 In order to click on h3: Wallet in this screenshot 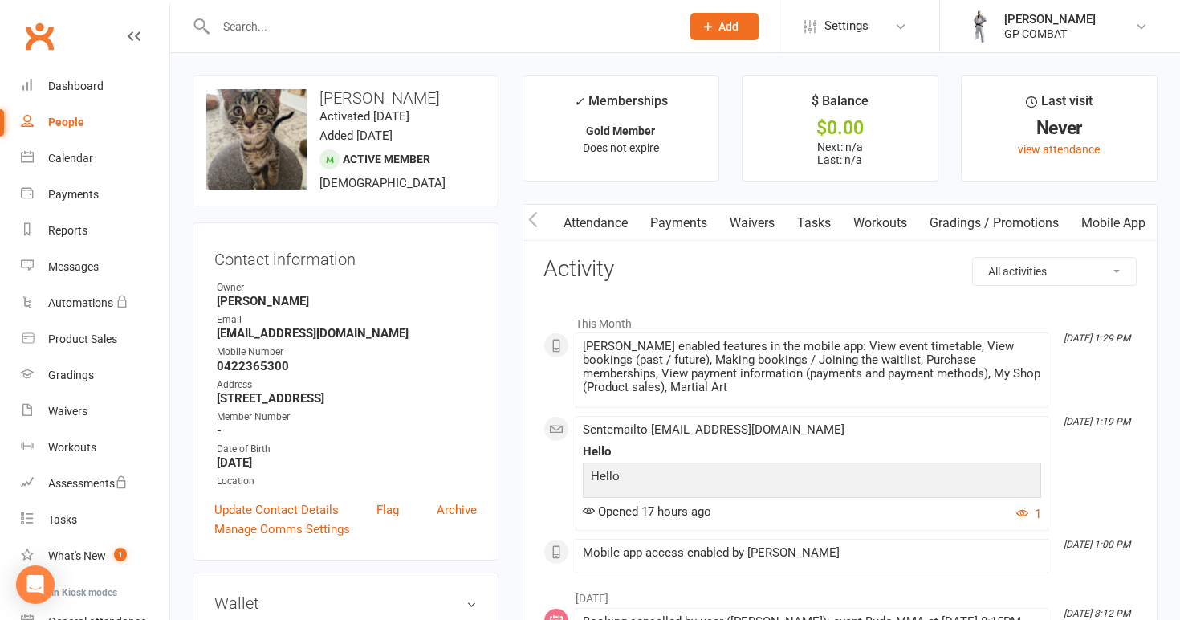, I will do `click(345, 603)`.